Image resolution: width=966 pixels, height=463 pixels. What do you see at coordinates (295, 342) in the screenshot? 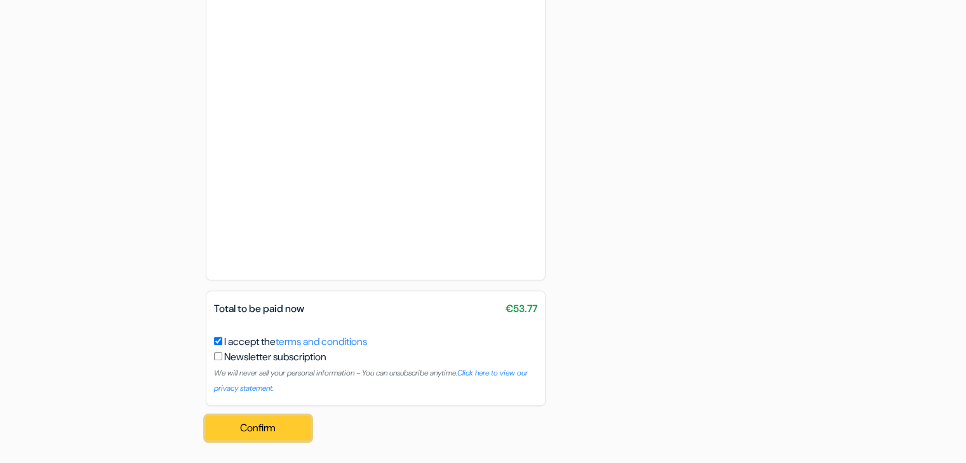
I see `label: I accept the` at bounding box center [295, 342].